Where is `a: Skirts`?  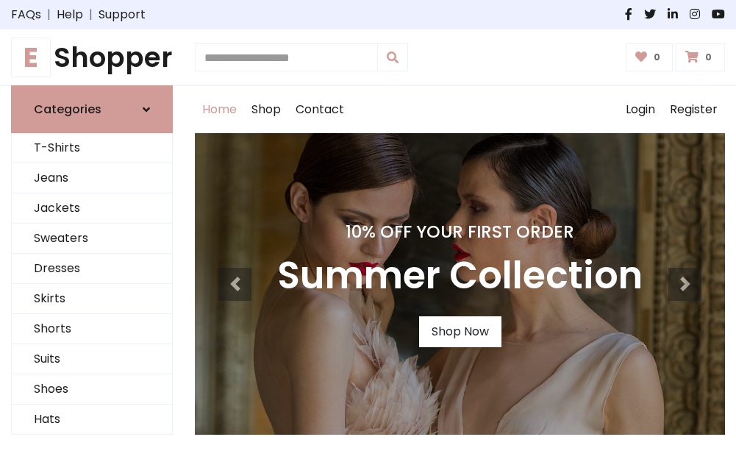 a: Skirts is located at coordinates (92, 298).